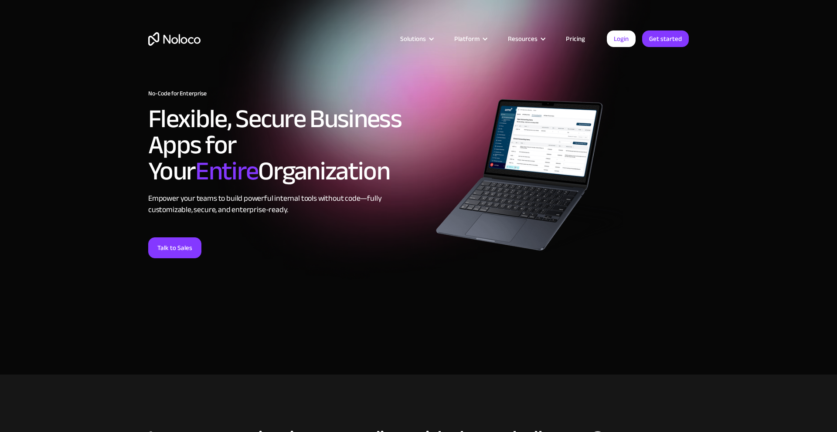  What do you see at coordinates (281, 204) in the screenshot?
I see `div: Empower your teams to build powerful internal tools without code—fully customizable, secure, and ...` at bounding box center [281, 204].